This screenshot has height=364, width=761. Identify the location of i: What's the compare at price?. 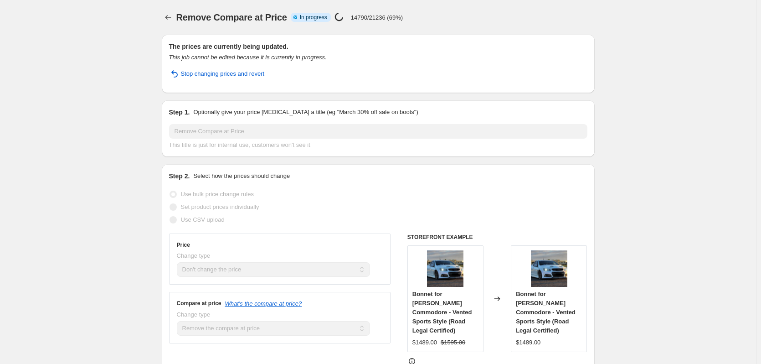
(263, 303).